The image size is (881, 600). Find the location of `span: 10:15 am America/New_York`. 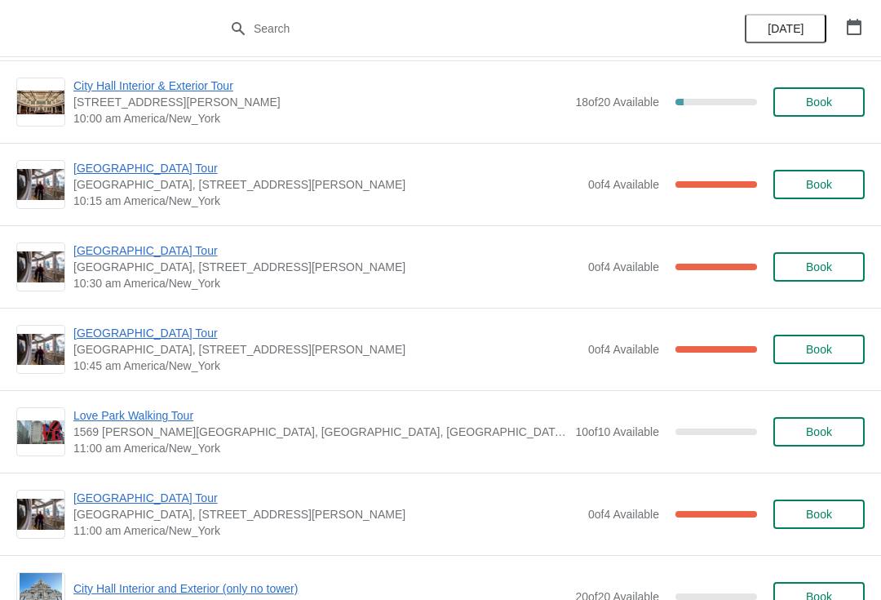

span: 10:15 am America/New_York is located at coordinates (326, 201).